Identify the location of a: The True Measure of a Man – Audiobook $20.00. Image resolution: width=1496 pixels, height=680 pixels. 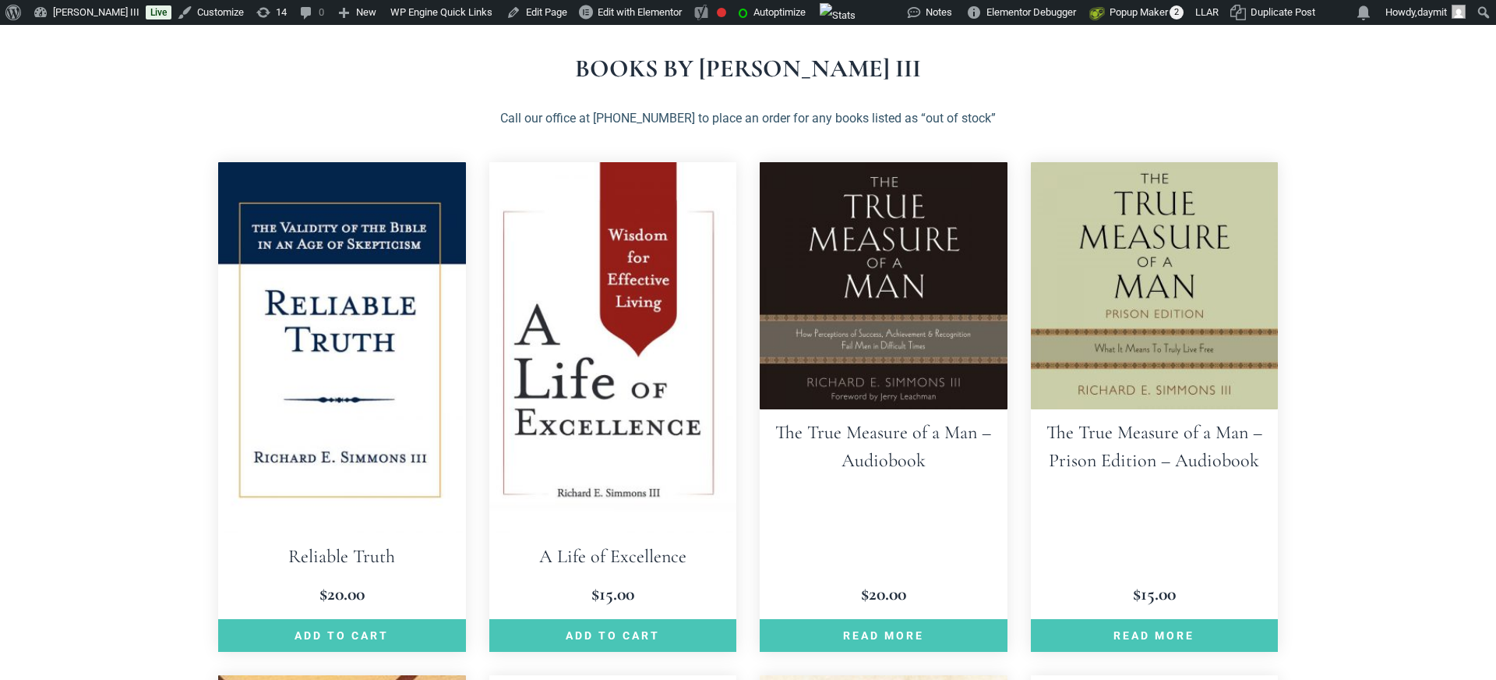
(884, 385).